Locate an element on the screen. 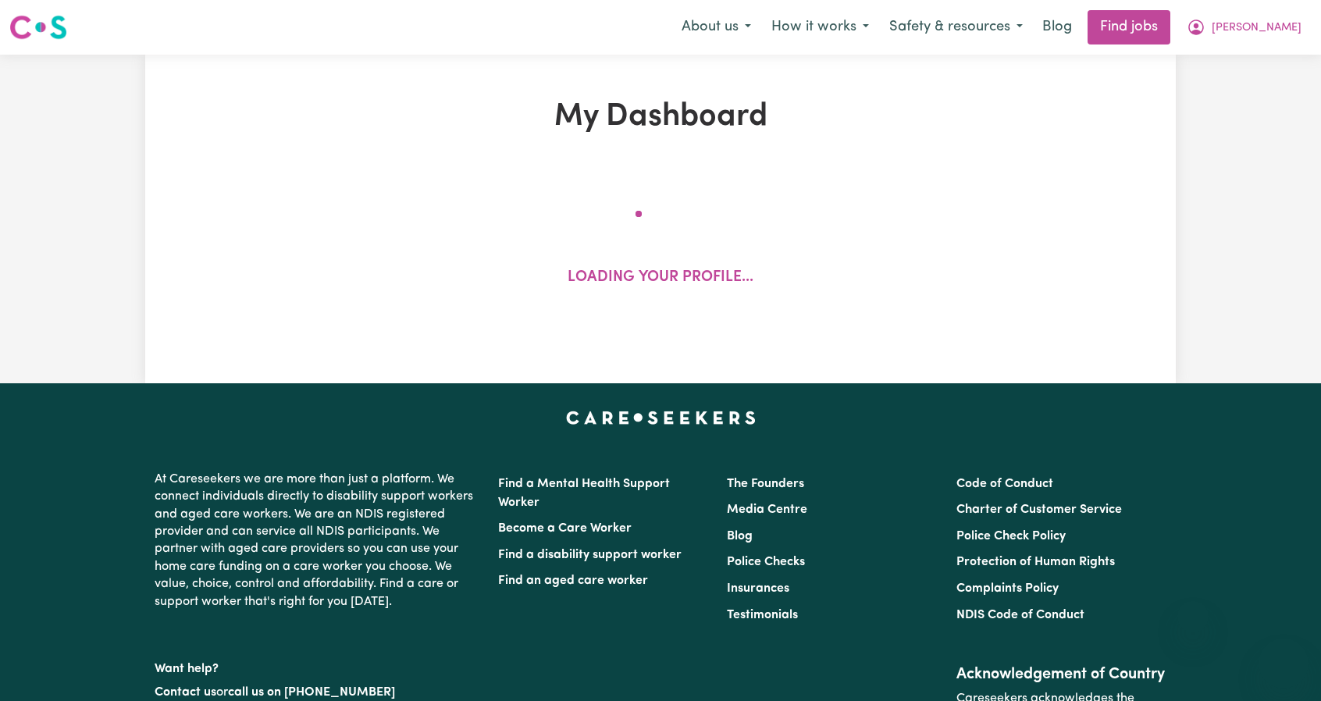  a: Charter of Customer Service is located at coordinates (1039, 510).